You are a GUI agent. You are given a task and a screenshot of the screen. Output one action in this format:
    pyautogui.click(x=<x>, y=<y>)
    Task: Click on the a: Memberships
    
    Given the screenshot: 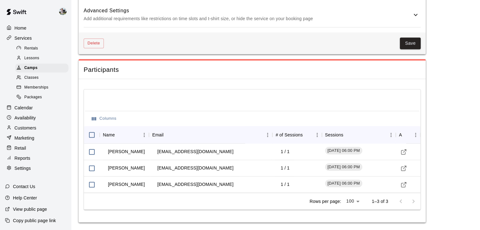 What is the action you would take?
    pyautogui.click(x=43, y=88)
    